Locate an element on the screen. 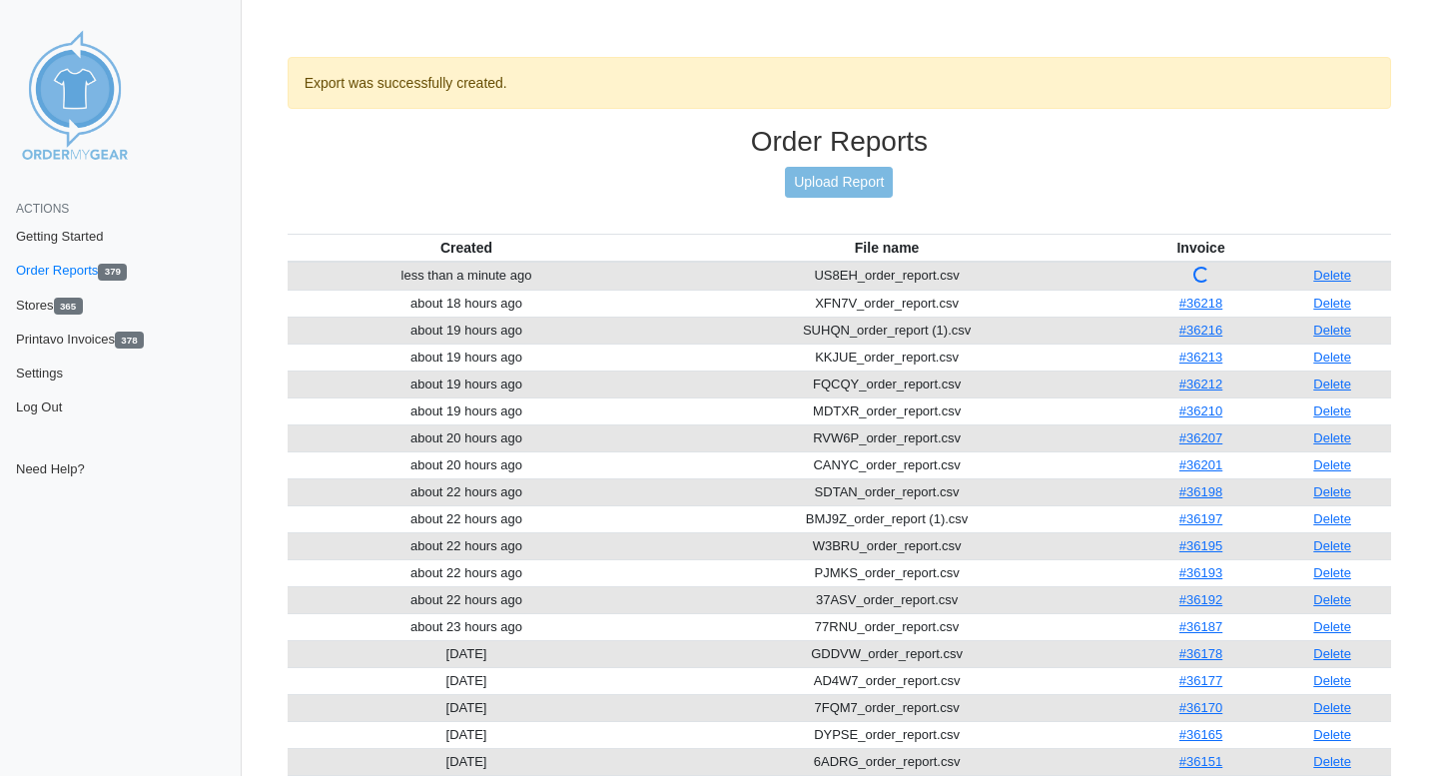 This screenshot has width=1448, height=776. td: FQCQY_order_report.csv is located at coordinates (887, 384).